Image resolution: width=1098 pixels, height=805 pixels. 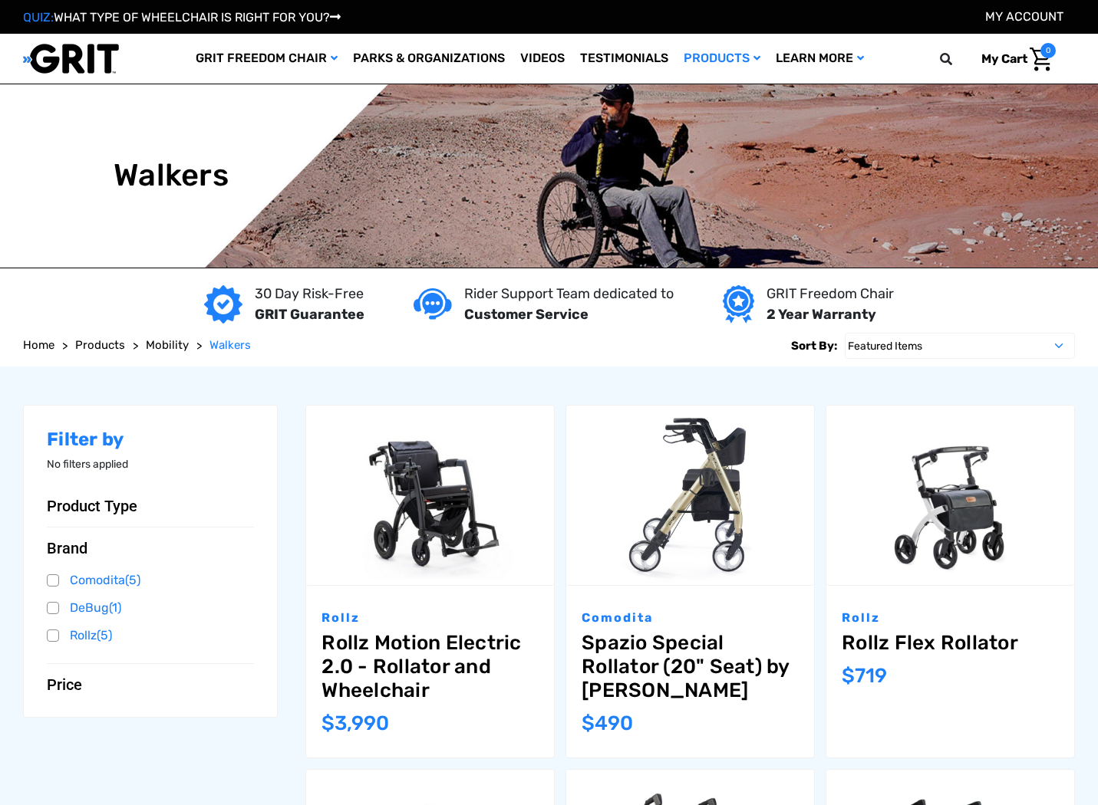 I want to click on span: $490, so click(x=607, y=723).